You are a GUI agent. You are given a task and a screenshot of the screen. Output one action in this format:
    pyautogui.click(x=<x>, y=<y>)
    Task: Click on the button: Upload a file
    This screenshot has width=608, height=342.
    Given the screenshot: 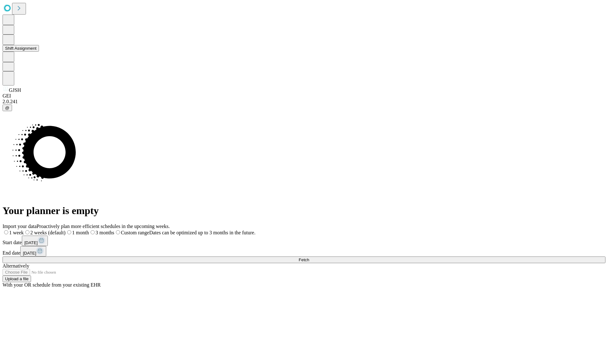 What is the action you would take?
    pyautogui.click(x=17, y=279)
    